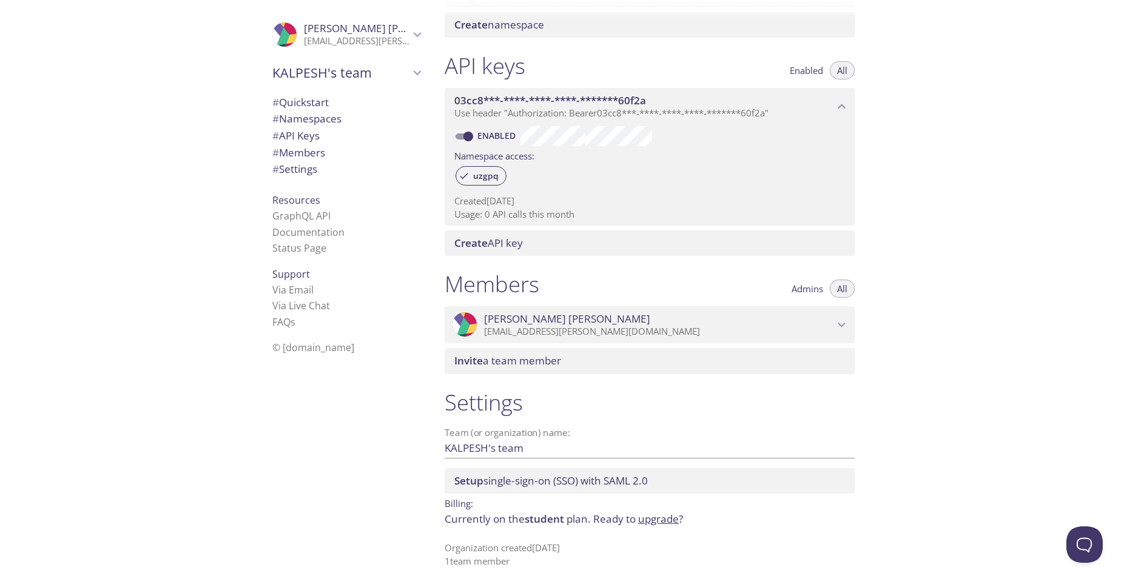 The width and height of the screenshot is (1127, 587). I want to click on a: FAQ, so click(284, 322).